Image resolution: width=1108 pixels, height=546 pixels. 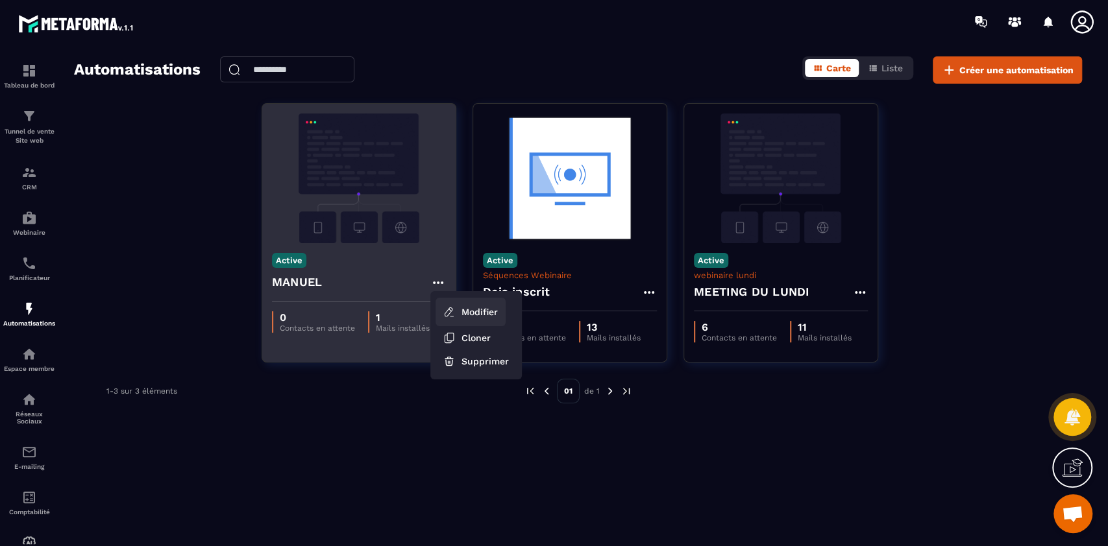 I want to click on a: automationsautomationsAutomatisations, so click(x=29, y=314).